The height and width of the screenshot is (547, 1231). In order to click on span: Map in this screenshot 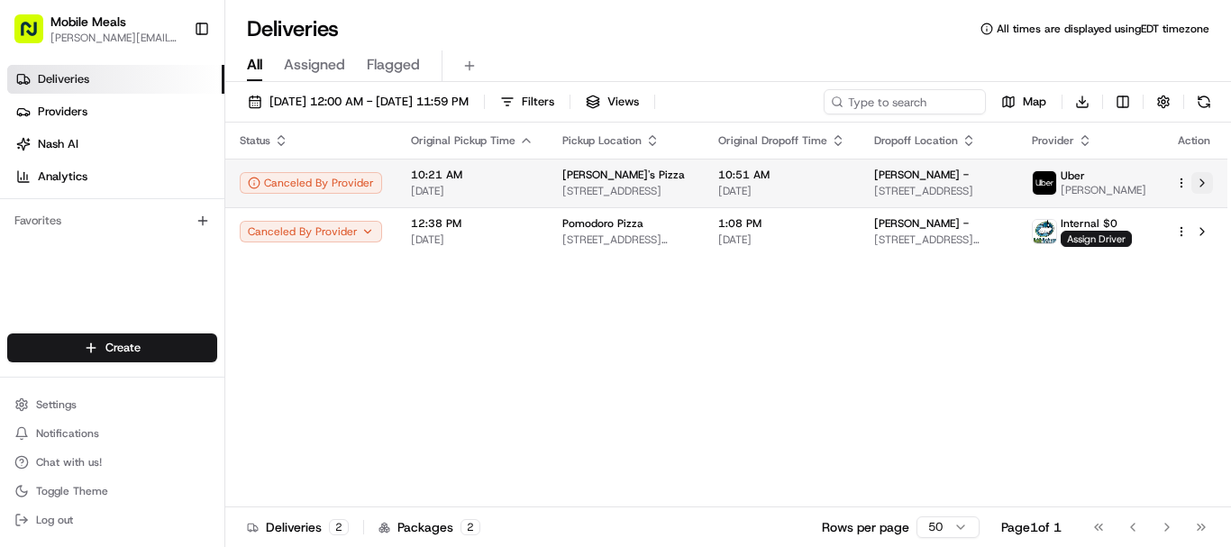, I will do `click(1035, 102)`.